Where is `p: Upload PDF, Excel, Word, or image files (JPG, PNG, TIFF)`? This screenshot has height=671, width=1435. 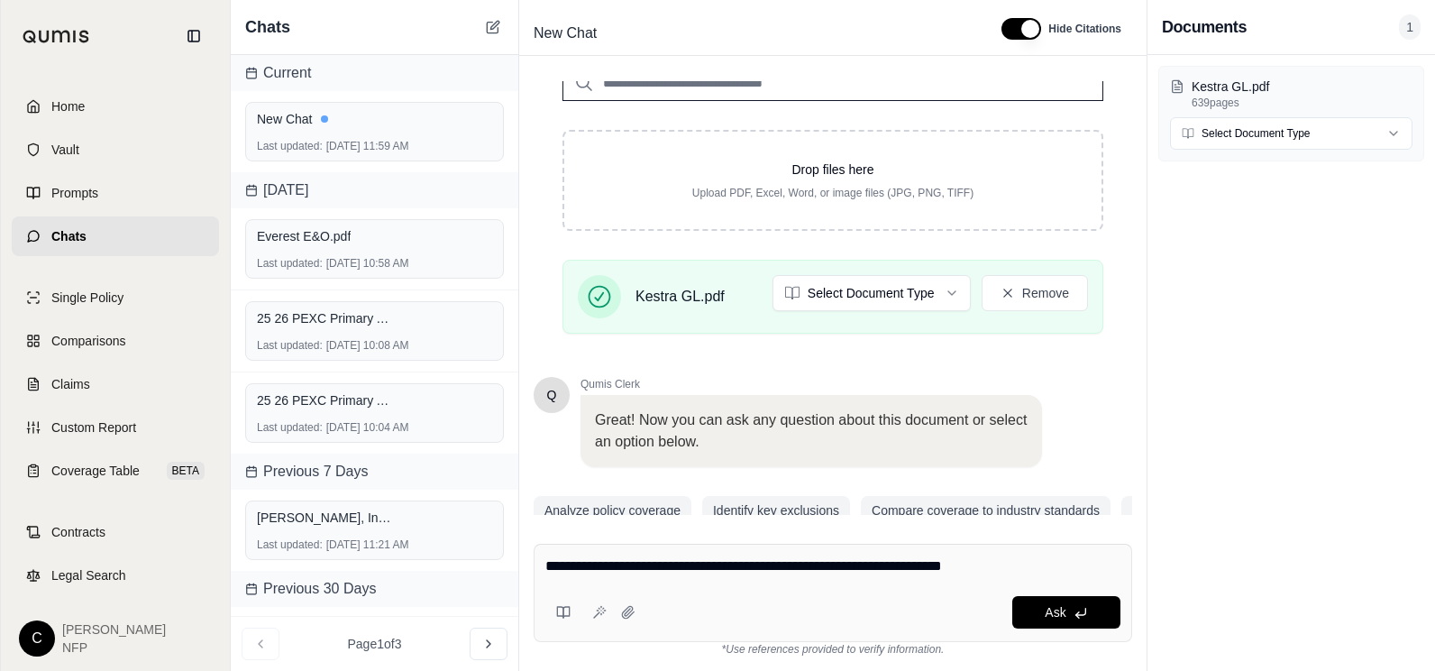
p: Upload PDF, Excel, Word, or image files (JPG, PNG, TIFF) is located at coordinates (833, 193).